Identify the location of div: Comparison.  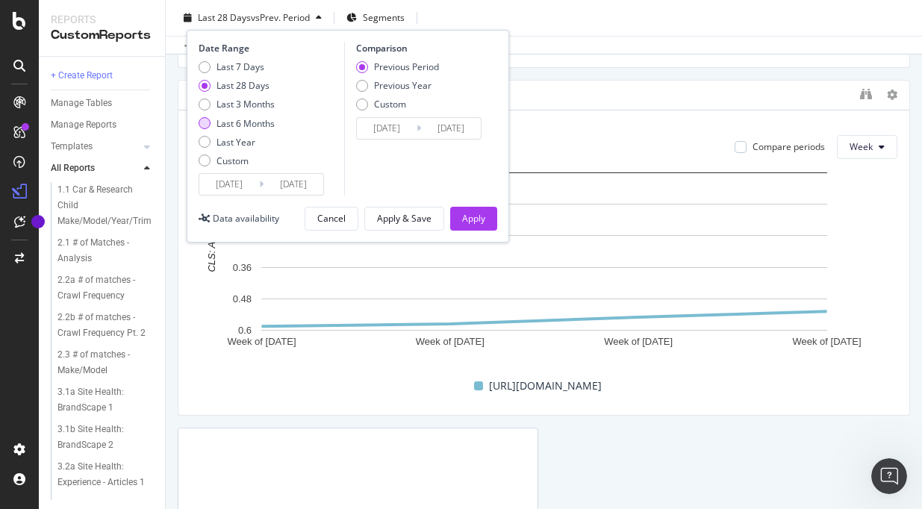
(421, 48).